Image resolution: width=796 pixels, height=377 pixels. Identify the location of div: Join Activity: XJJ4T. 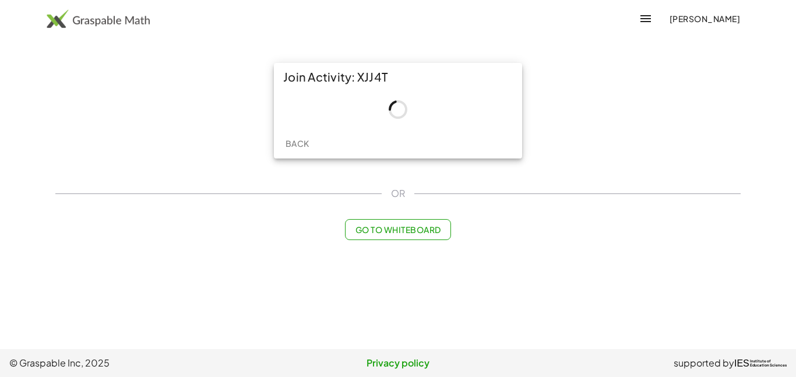
(398, 77).